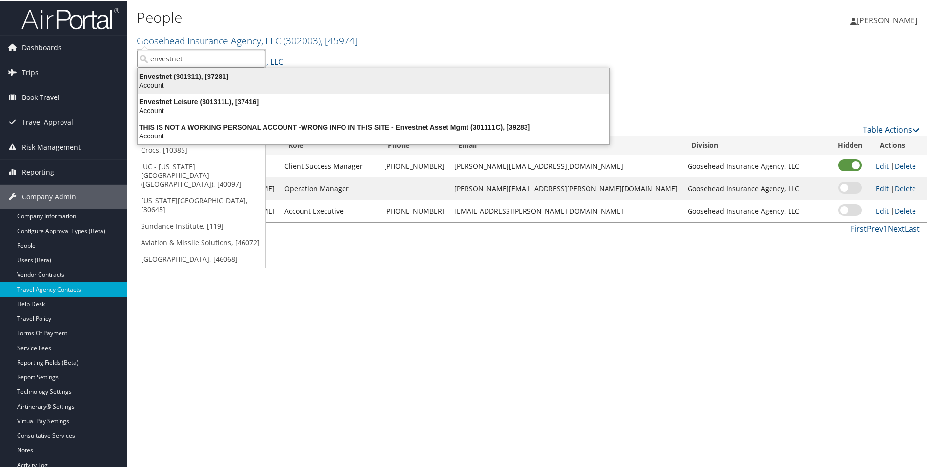  Describe the element at coordinates (885, 228) in the screenshot. I see `a: 1` at that location.